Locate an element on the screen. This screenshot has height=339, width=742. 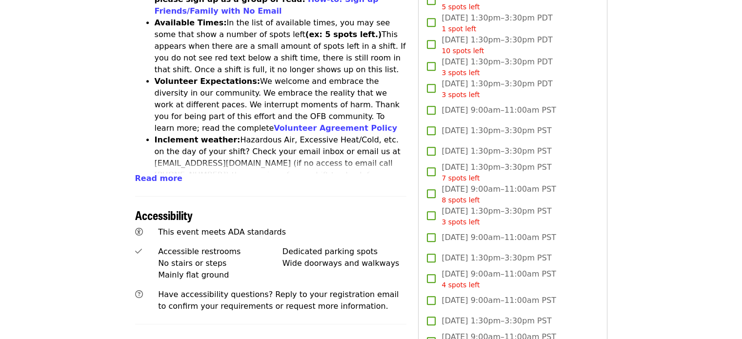
span: 1 spot left is located at coordinates (458, 29).